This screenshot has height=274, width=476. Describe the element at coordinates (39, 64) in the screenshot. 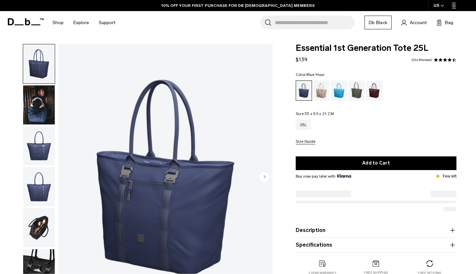

I see `button: TheAEra25LTote-2.png` at that location.